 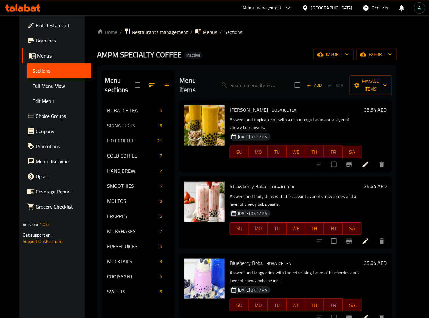 What do you see at coordinates (262, 8) in the screenshot?
I see `div: Menu-management` at bounding box center [262, 8].